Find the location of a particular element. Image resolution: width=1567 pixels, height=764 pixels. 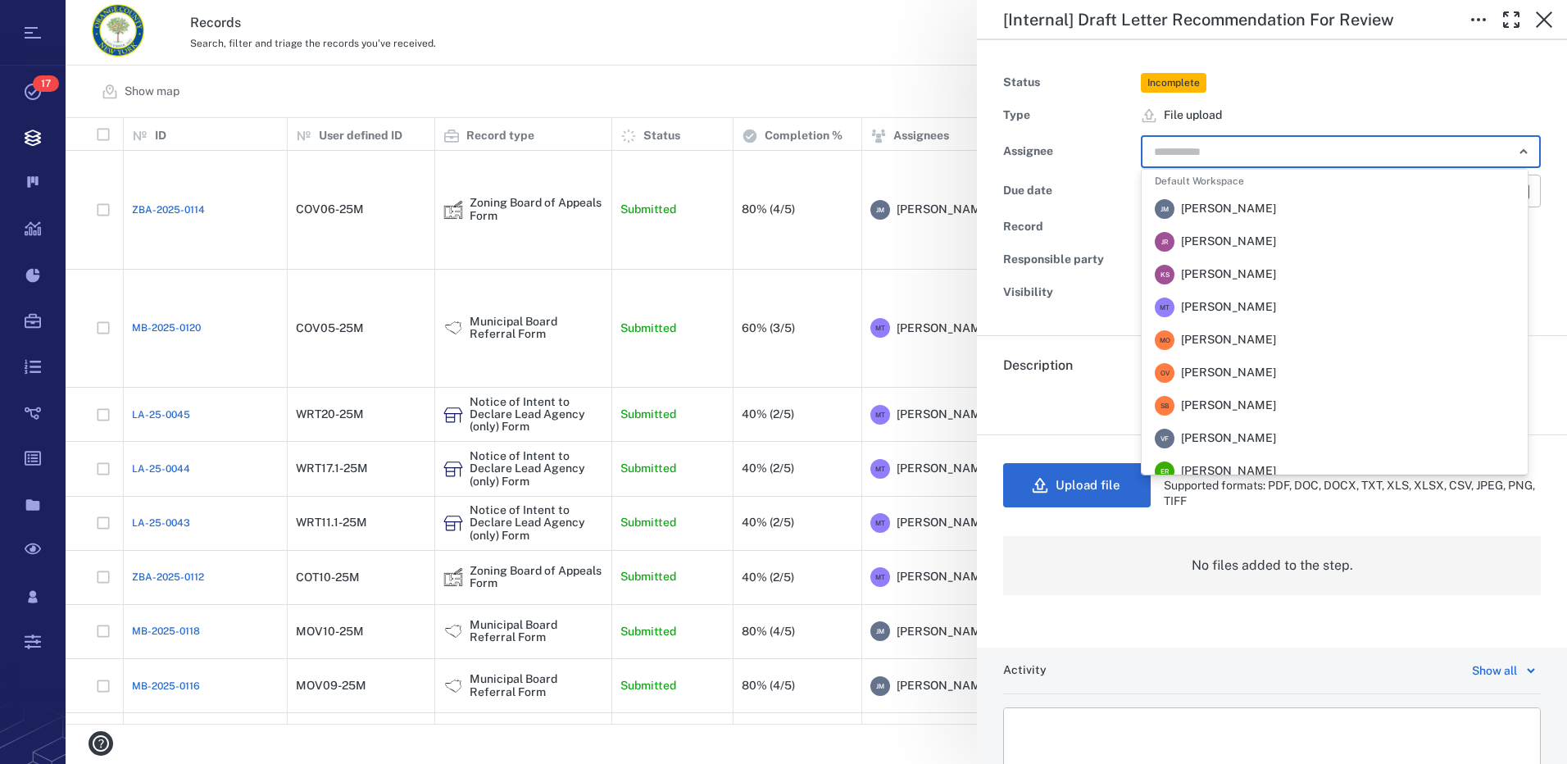

h6: Activity is located at coordinates (1025, 671).